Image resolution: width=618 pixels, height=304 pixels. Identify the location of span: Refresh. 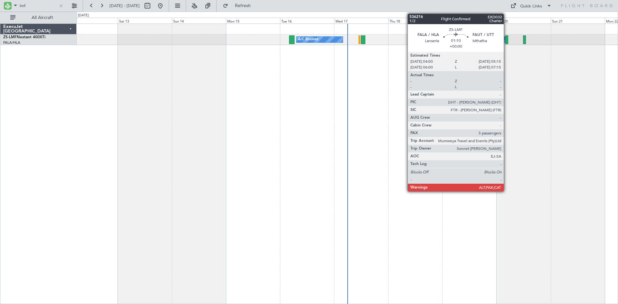
(243, 6).